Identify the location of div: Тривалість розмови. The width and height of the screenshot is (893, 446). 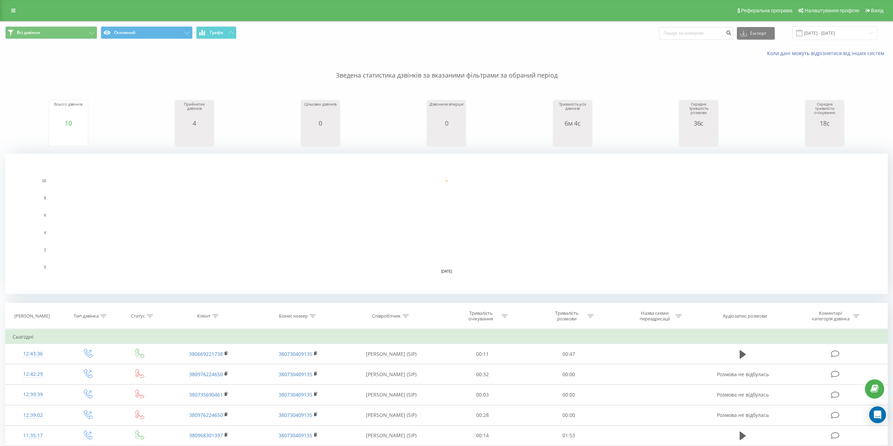
(567, 316).